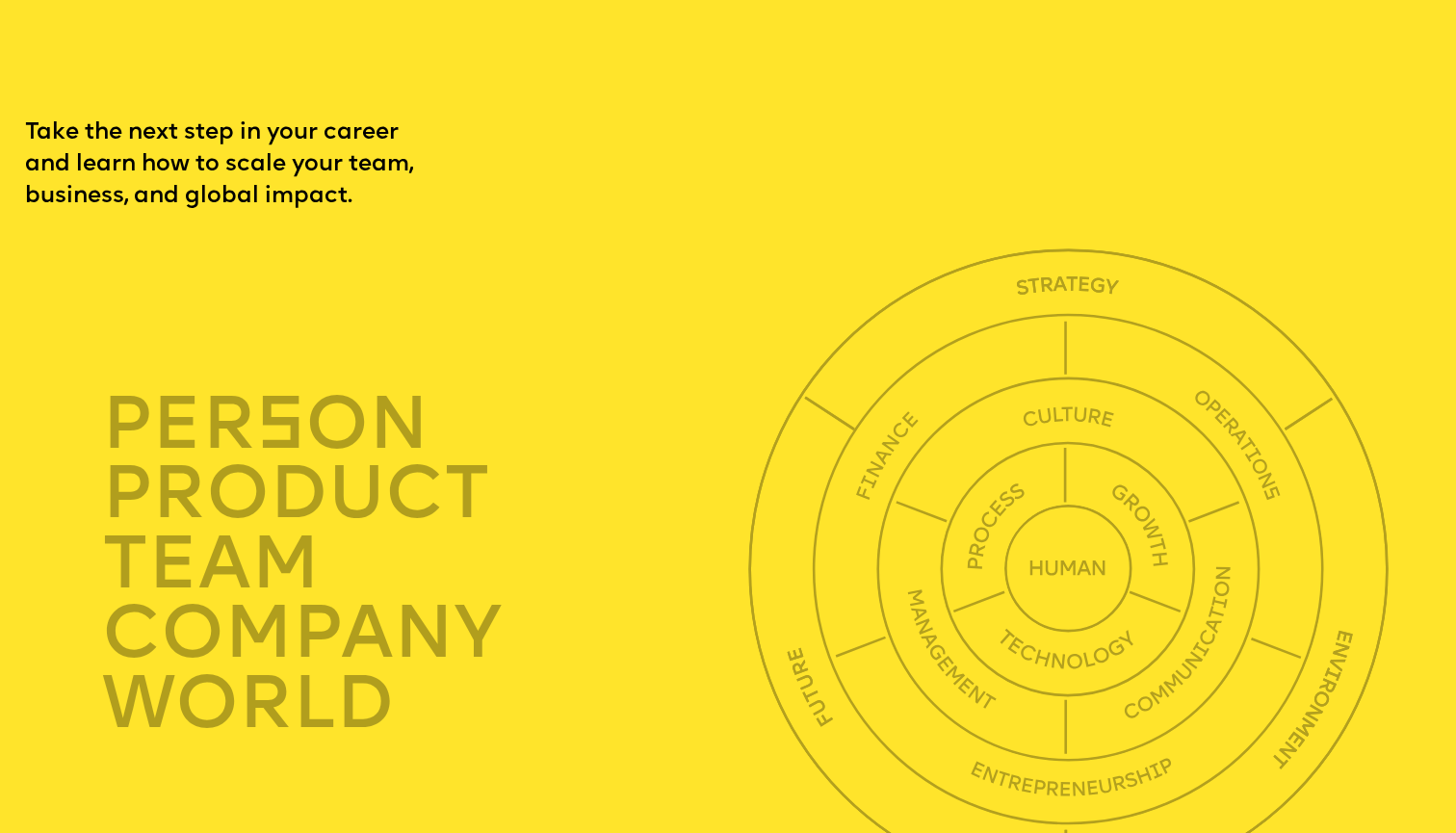  What do you see at coordinates (429, 704) in the screenshot?
I see `div: world` at bounding box center [429, 704].